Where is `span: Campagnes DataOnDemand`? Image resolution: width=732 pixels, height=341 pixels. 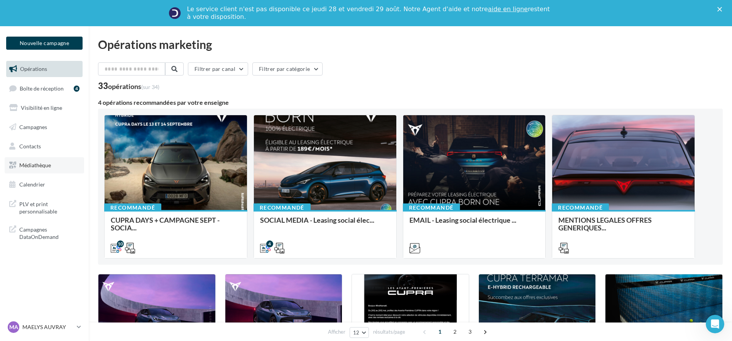
span: Campagnes DataOnDemand is located at coordinates (49, 233).